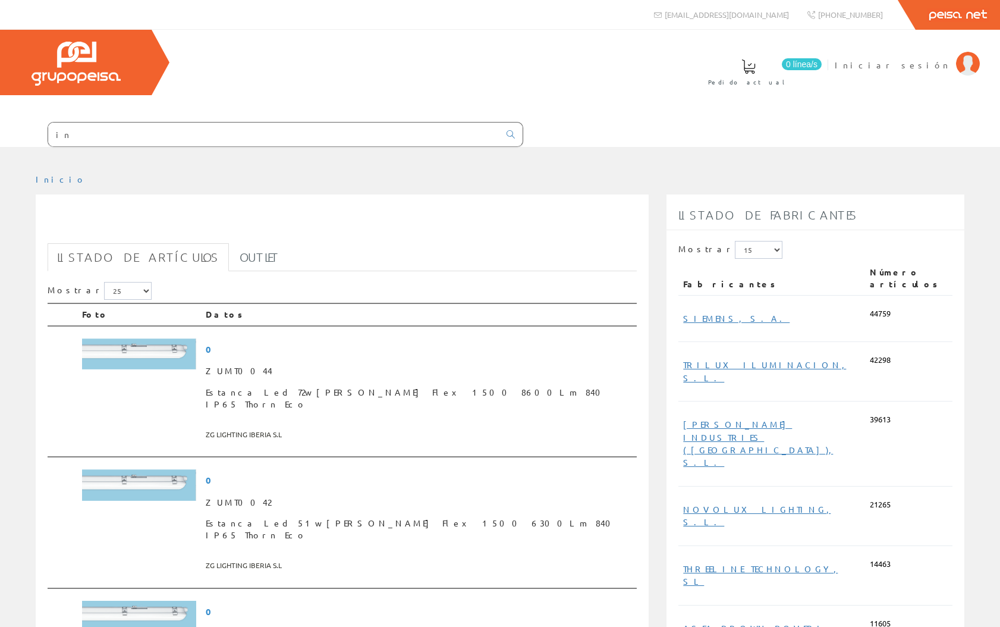  What do you see at coordinates (760, 574) in the screenshot?
I see `a: THREELINE TECHNOLOGY, SL` at bounding box center [760, 574].